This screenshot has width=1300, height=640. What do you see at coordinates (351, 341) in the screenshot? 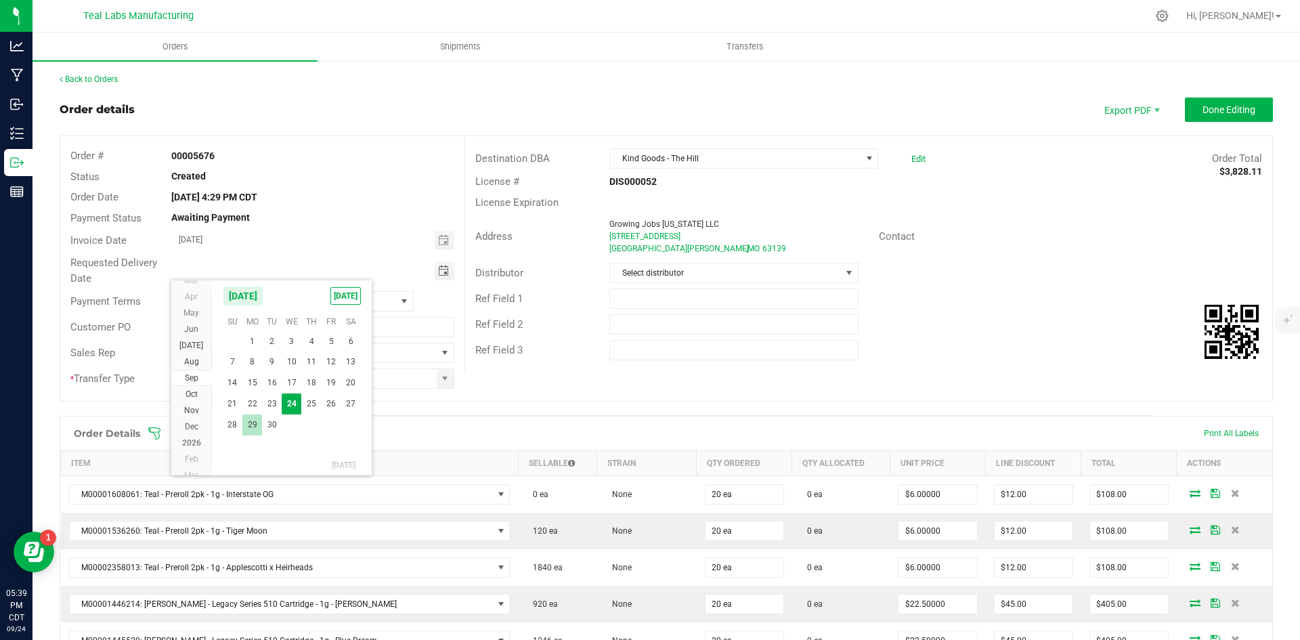
I see `td: Saturday, September 6, 2025` at bounding box center [351, 341].